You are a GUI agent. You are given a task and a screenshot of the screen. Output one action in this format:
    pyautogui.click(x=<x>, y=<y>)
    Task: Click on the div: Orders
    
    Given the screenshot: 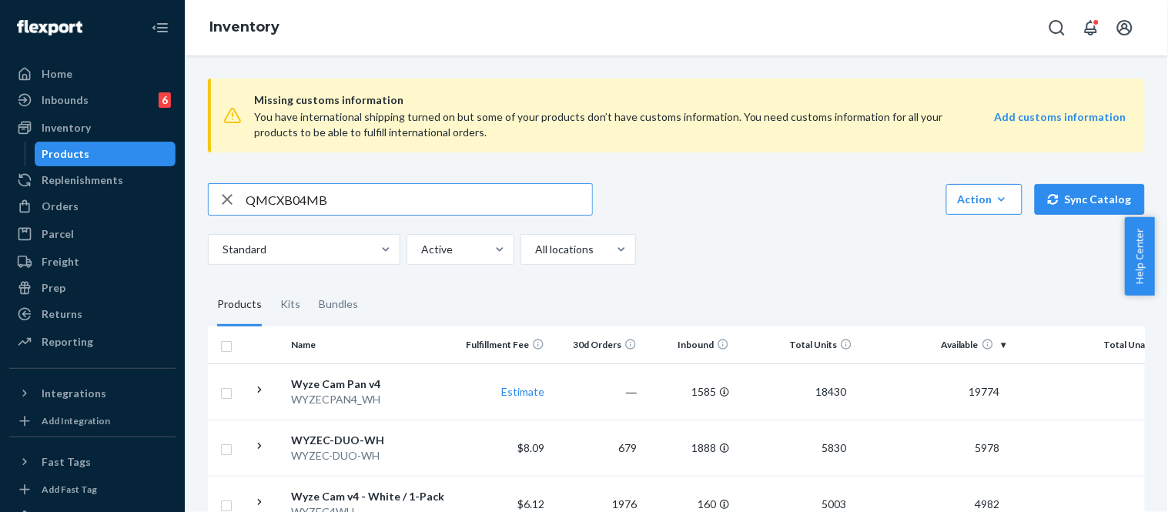 What is the action you would take?
    pyautogui.click(x=60, y=206)
    